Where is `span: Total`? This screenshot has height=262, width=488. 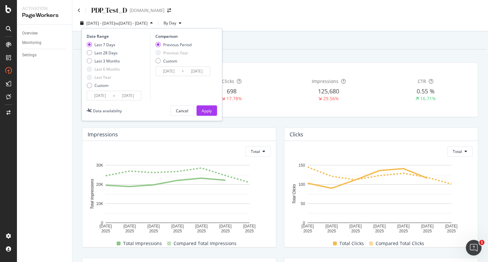 span: Total is located at coordinates (255, 151).